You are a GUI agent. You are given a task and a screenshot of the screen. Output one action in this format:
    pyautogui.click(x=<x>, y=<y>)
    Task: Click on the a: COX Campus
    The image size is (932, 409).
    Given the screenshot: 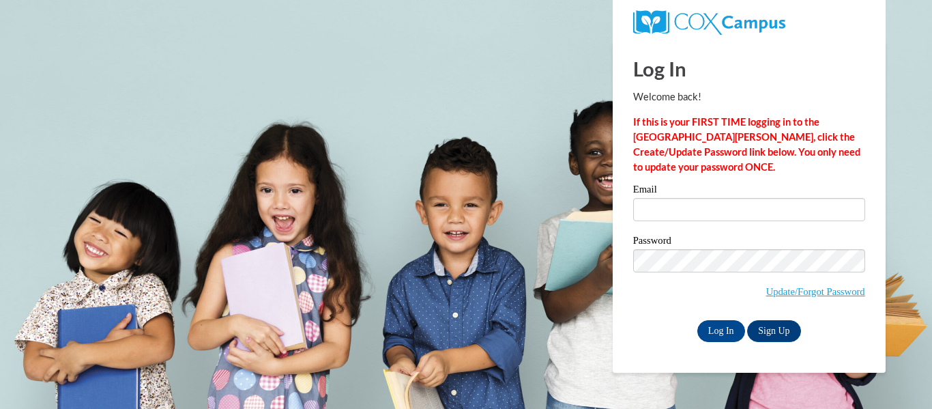 What is the action you would take?
    pyautogui.click(x=709, y=21)
    